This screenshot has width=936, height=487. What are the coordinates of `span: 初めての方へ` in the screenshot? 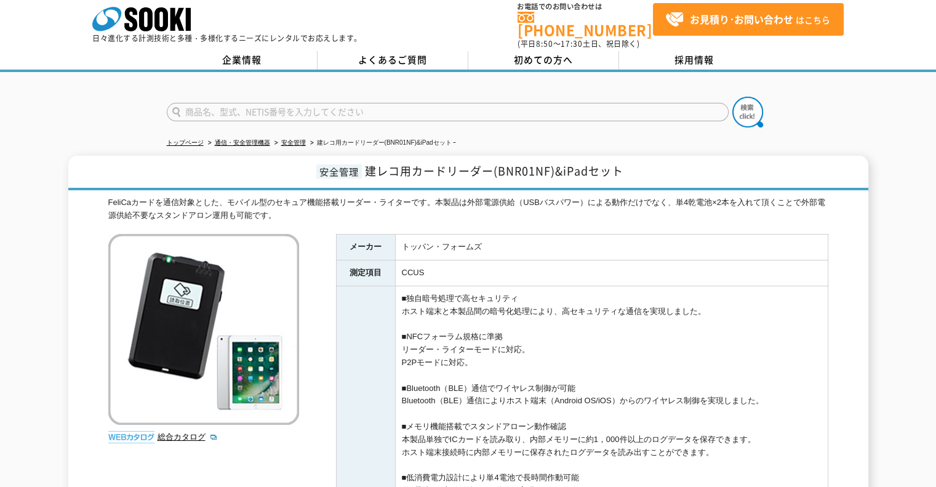 It's located at (543, 60).